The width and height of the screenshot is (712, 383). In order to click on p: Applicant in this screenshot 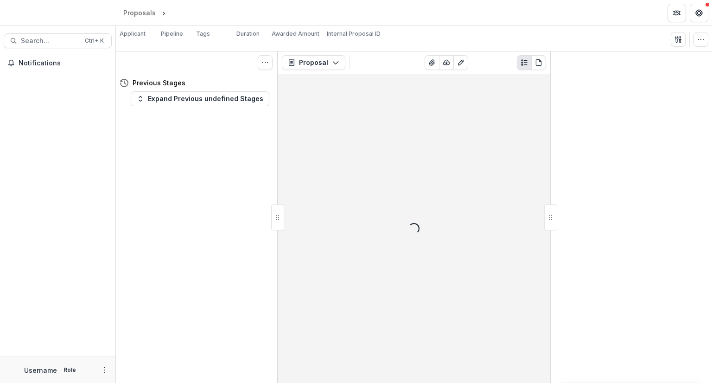, I will do `click(133, 34)`.